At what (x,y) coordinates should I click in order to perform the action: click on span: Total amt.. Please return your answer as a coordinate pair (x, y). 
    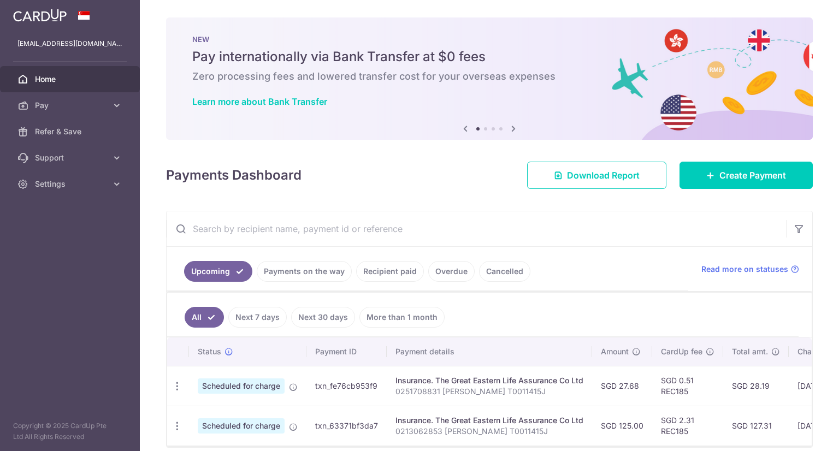
    Looking at the image, I should click on (750, 352).